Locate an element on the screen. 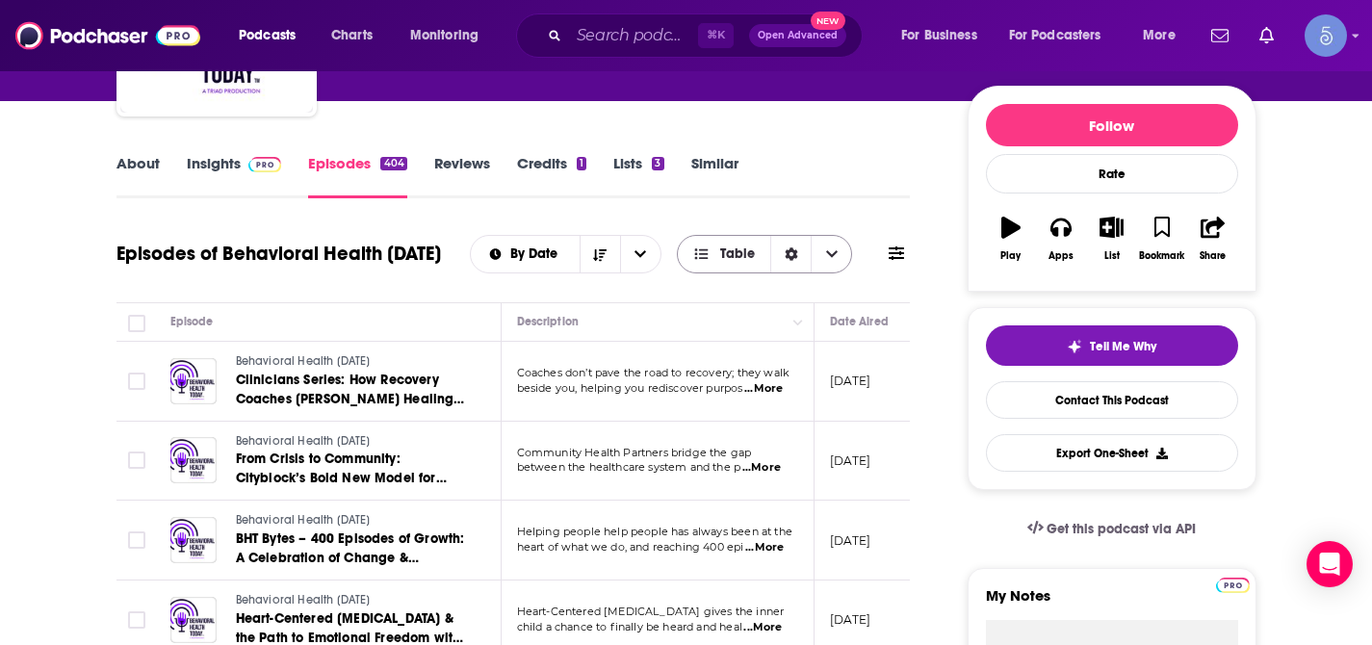 This screenshot has width=1372, height=645. div: 3 is located at coordinates (658, 164).